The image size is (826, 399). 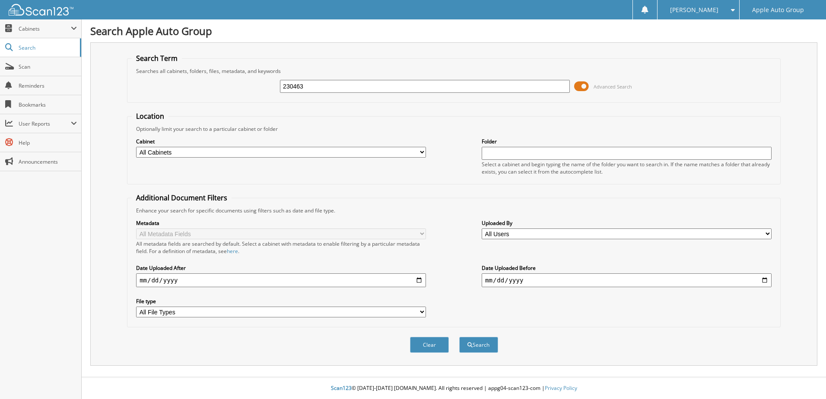 I want to click on h1: Search Apple Auto Group, so click(x=454, y=31).